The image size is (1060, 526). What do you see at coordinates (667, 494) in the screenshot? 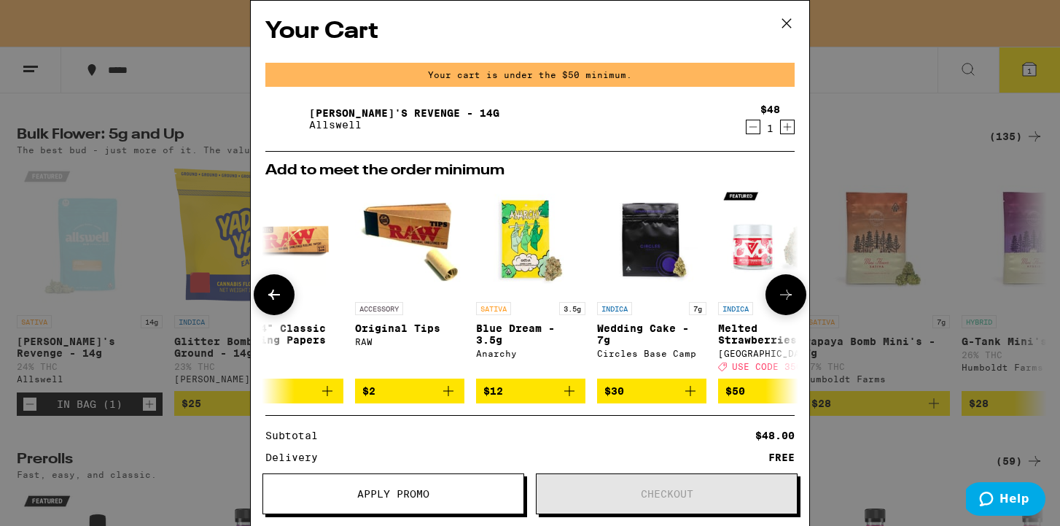
I see `button: Checkout` at bounding box center [667, 494].